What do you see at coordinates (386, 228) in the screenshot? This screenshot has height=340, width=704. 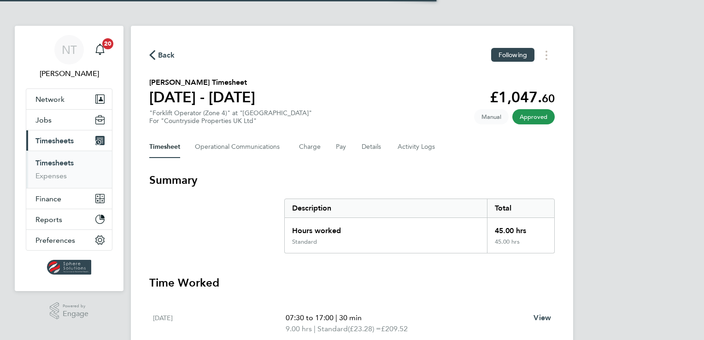 I see `div: Hours worked` at bounding box center [386, 228].